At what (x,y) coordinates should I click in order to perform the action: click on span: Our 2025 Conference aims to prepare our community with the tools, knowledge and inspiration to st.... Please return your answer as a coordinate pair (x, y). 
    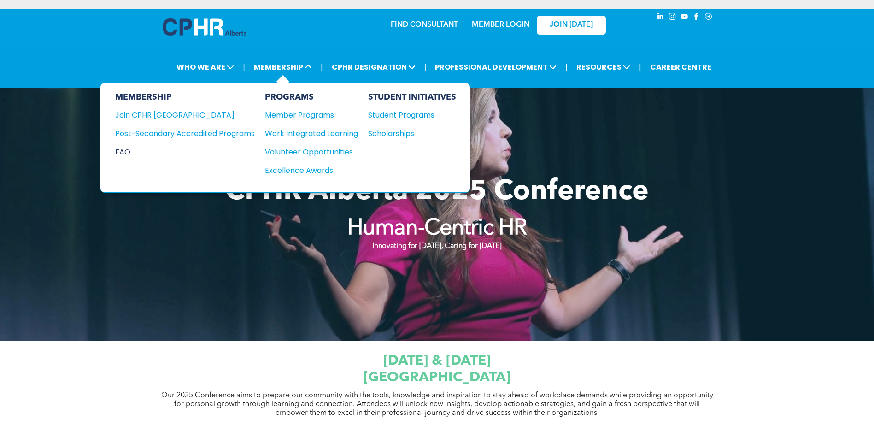
    Looking at the image, I should click on (437, 404).